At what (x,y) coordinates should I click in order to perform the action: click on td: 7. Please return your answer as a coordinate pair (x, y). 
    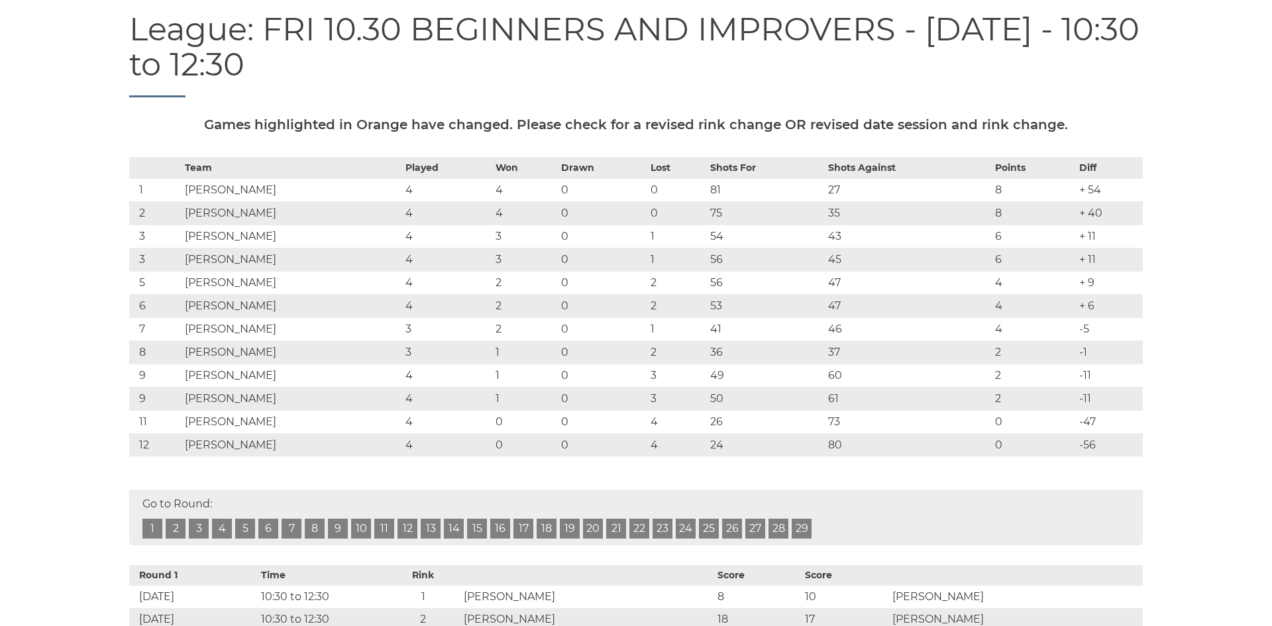
    Looking at the image, I should click on (155, 329).